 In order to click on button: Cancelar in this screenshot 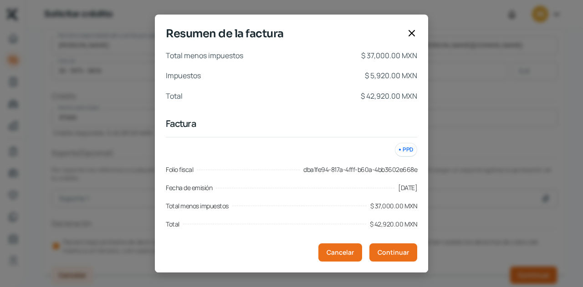, I will do `click(340, 253)`.